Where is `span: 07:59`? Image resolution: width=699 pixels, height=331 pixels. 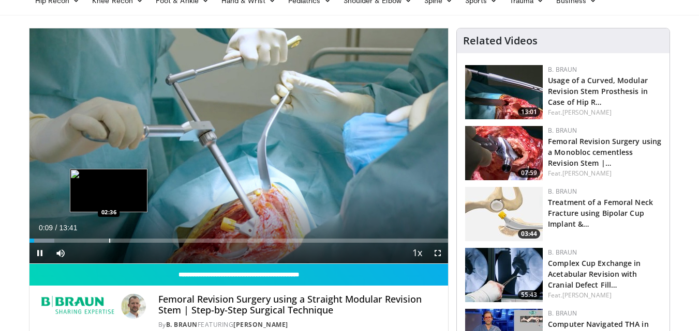 span: 07:59 is located at coordinates (528, 173).